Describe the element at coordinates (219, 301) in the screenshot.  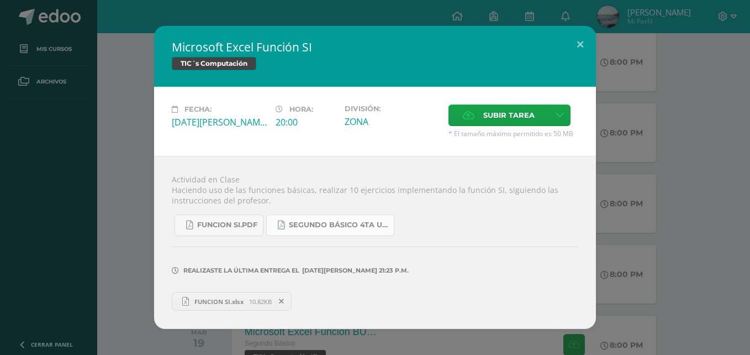
I see `span: FUNCION SI.xlsx` at that location.